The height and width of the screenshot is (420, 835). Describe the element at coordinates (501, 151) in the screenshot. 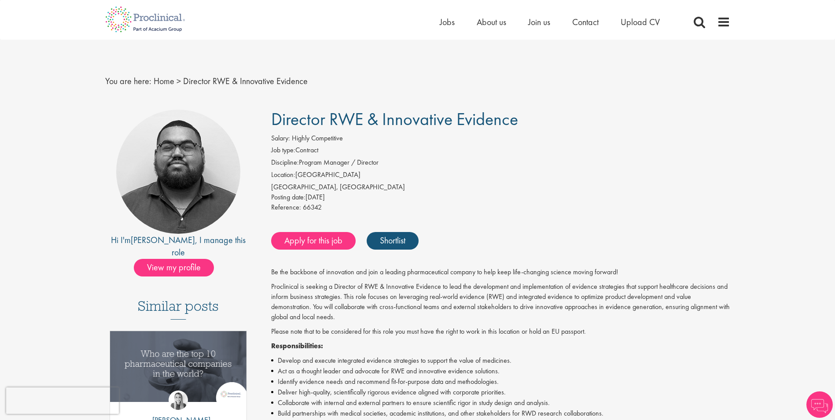

I see `li: Contract` at that location.